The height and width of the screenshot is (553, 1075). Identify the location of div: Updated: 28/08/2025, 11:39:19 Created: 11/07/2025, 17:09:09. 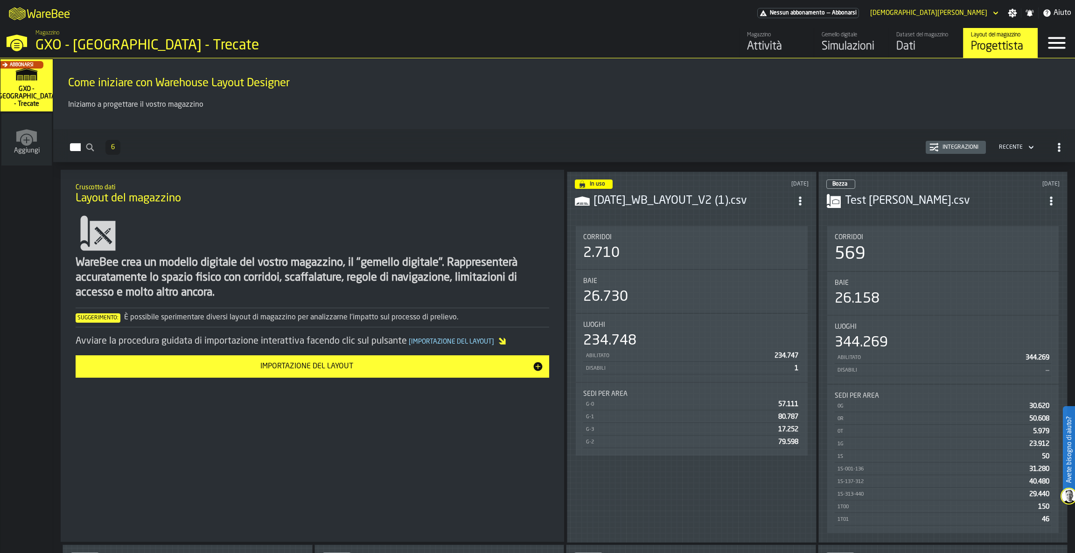
(1009, 184).